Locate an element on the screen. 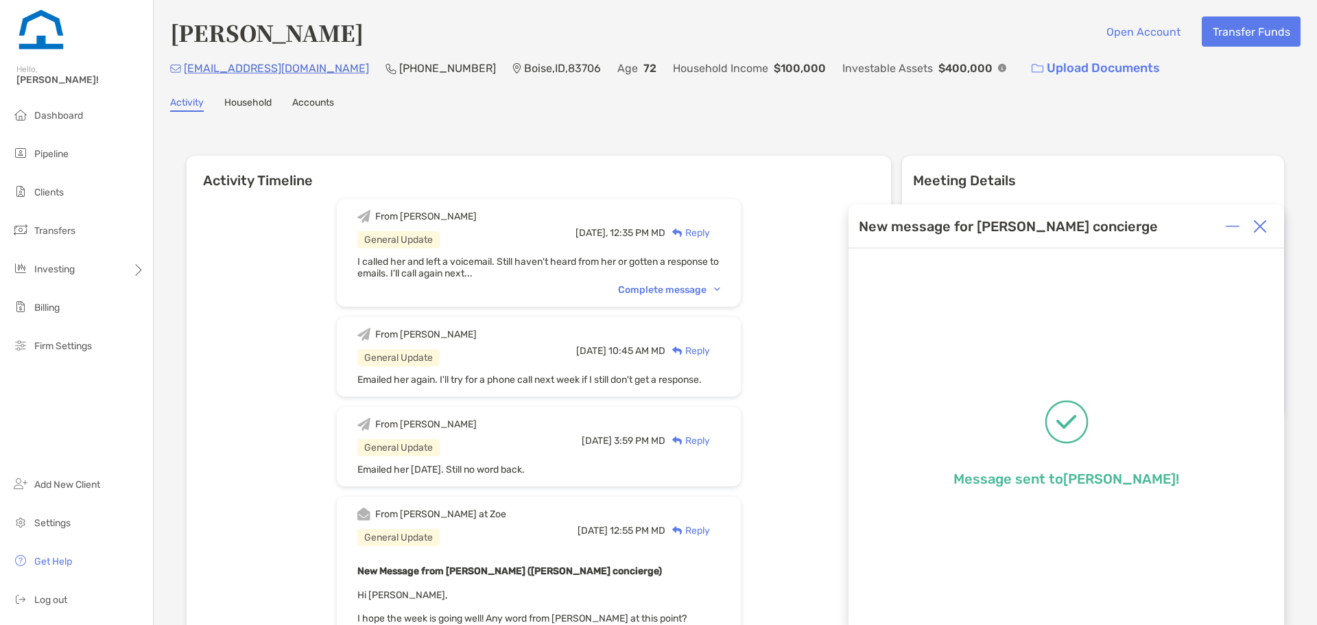  img: Location Icon is located at coordinates (517, 69).